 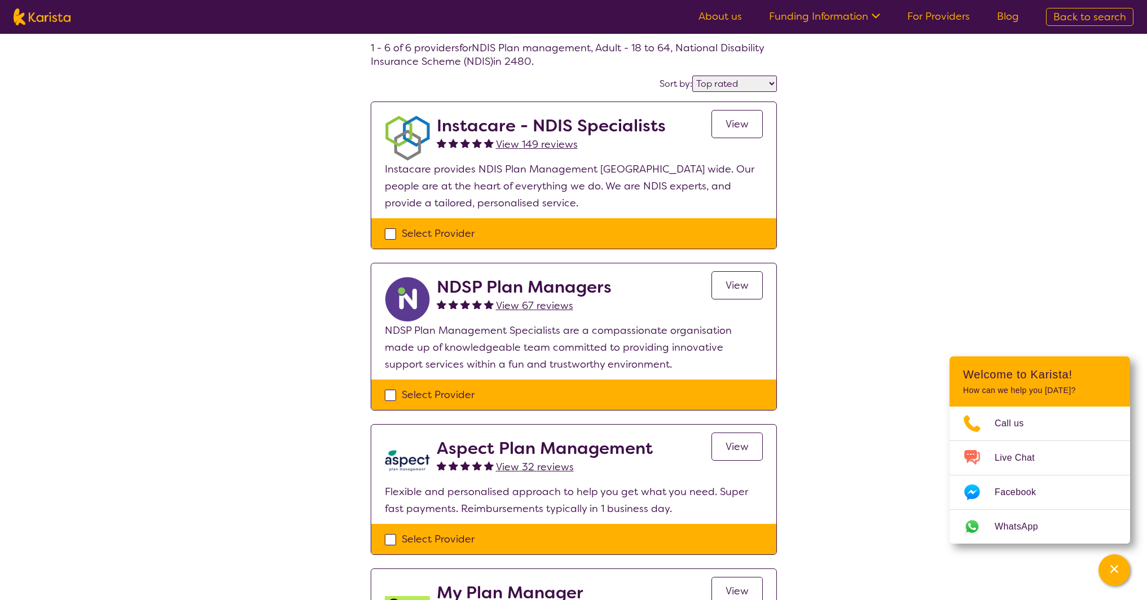 What do you see at coordinates (1040, 450) in the screenshot?
I see `div: Channel Menu` at bounding box center [1040, 450].